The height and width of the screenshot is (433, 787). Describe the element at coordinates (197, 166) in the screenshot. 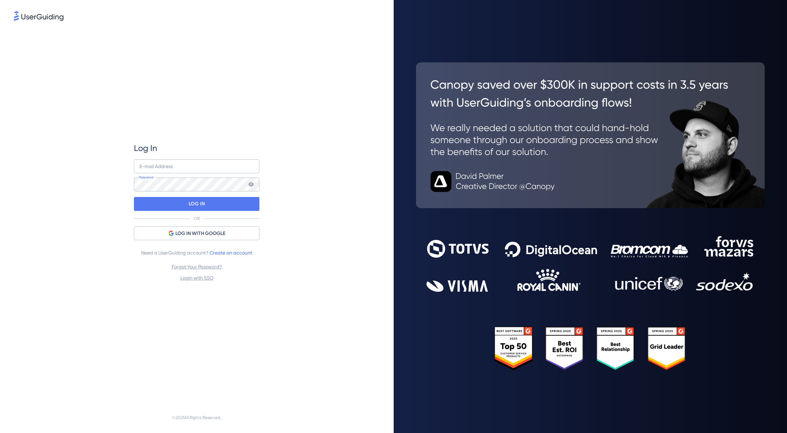

I see `input: example@company.com` at that location.